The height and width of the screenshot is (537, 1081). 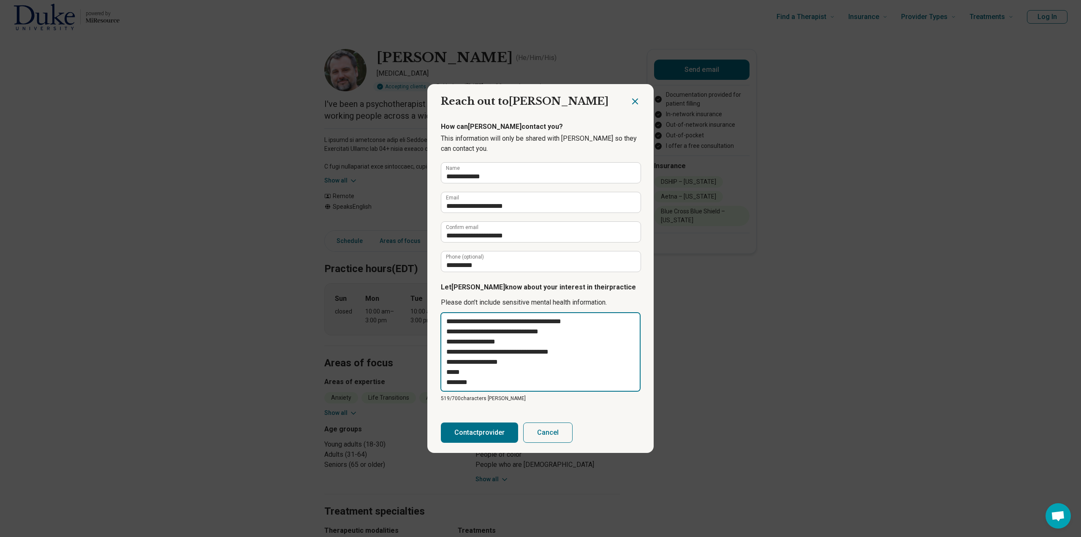 I want to click on button: Contactprovider, so click(x=479, y=432).